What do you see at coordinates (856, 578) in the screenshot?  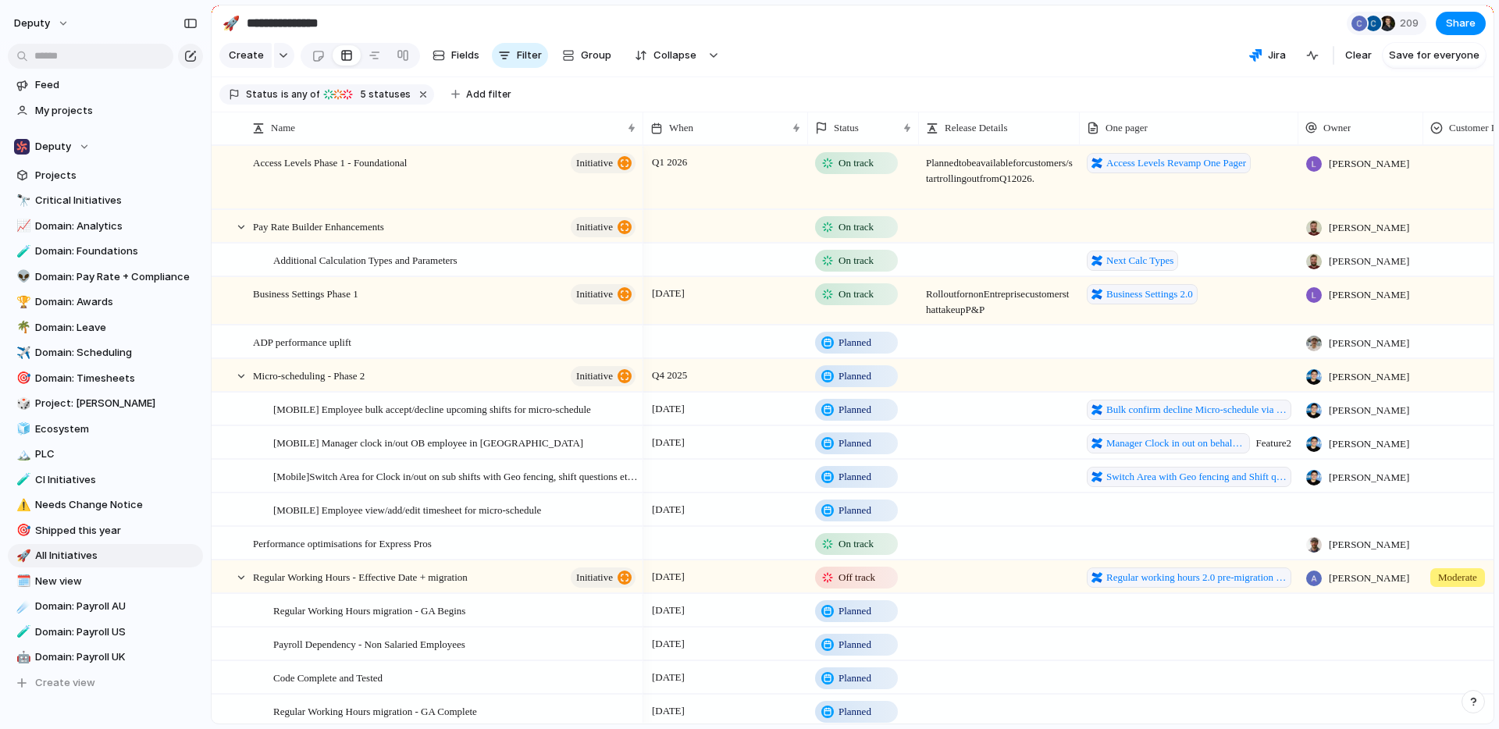 I see `span: Off track` at bounding box center [856, 578].